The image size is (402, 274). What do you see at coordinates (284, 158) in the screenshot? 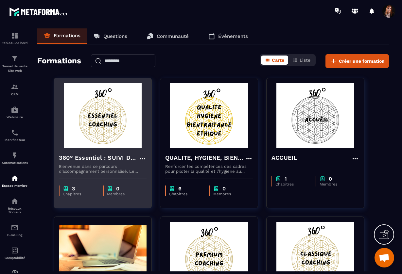
I see `h4: ACCUEIL` at bounding box center [284, 158].